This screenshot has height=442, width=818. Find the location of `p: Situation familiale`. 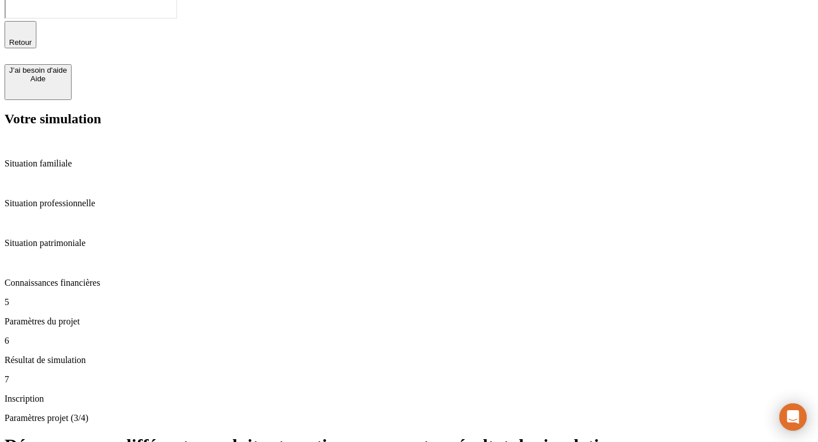

p: Situation familiale is located at coordinates (409, 164).